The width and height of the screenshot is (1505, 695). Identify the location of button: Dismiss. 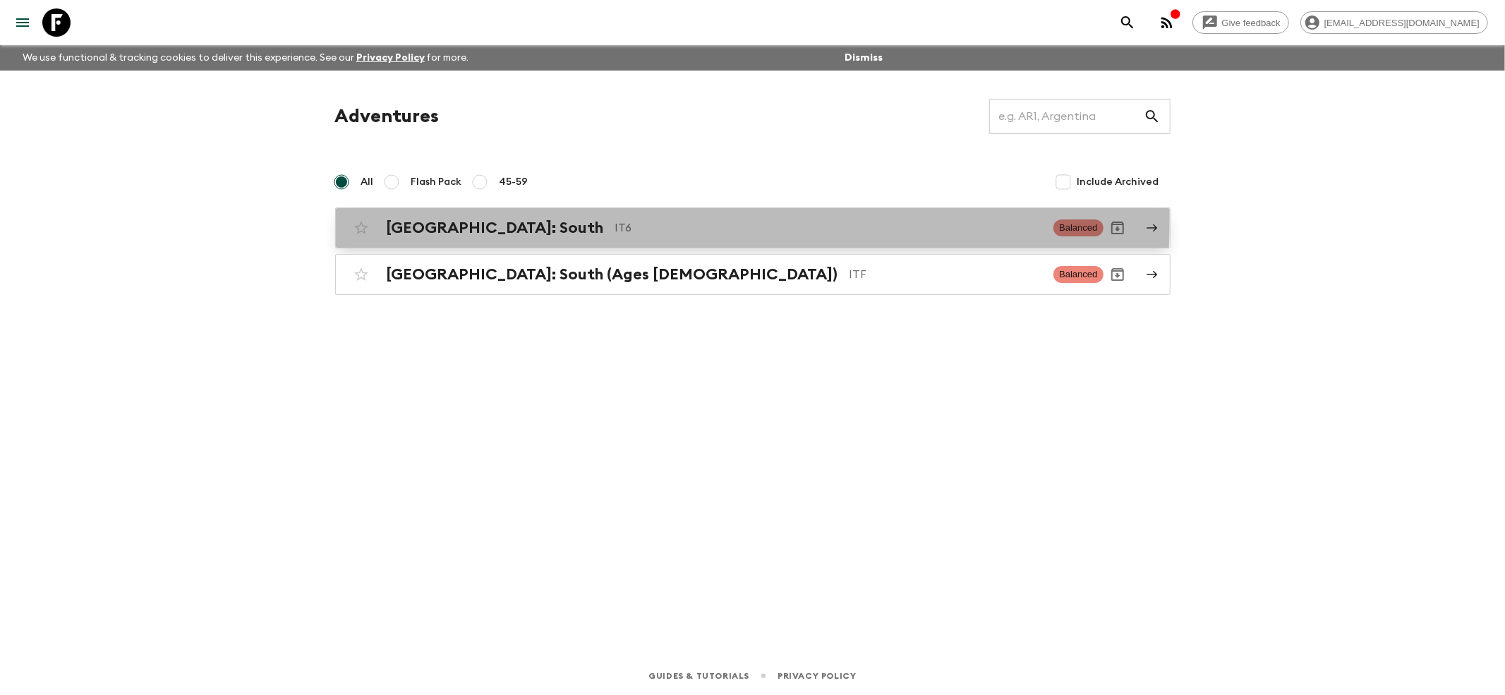
(864, 58).